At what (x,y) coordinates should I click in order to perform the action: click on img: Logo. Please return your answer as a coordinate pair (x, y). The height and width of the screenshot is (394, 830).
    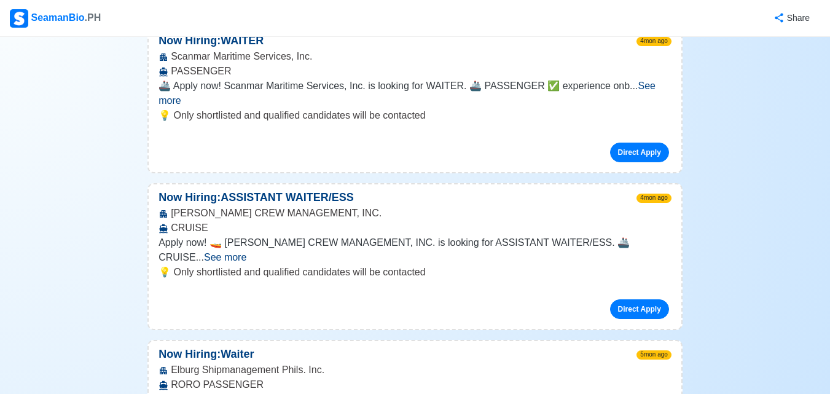
    Looking at the image, I should click on (19, 18).